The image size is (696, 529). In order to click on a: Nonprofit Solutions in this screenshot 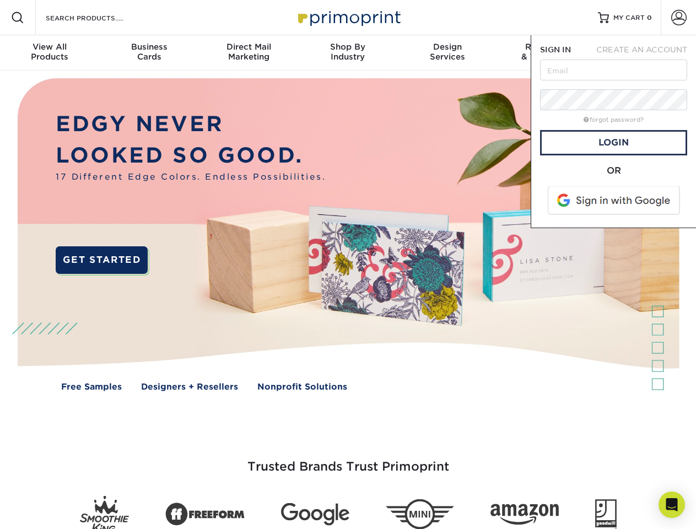, I will do `click(302, 387)`.